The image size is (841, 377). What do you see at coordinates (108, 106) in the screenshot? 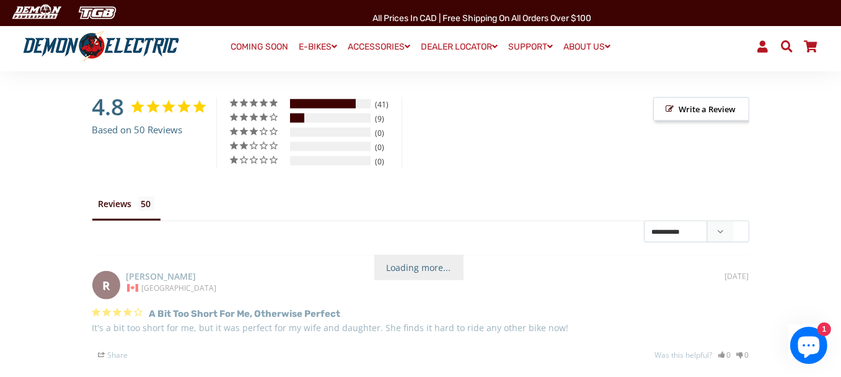
I see `strong: 4.8` at bounding box center [108, 106].